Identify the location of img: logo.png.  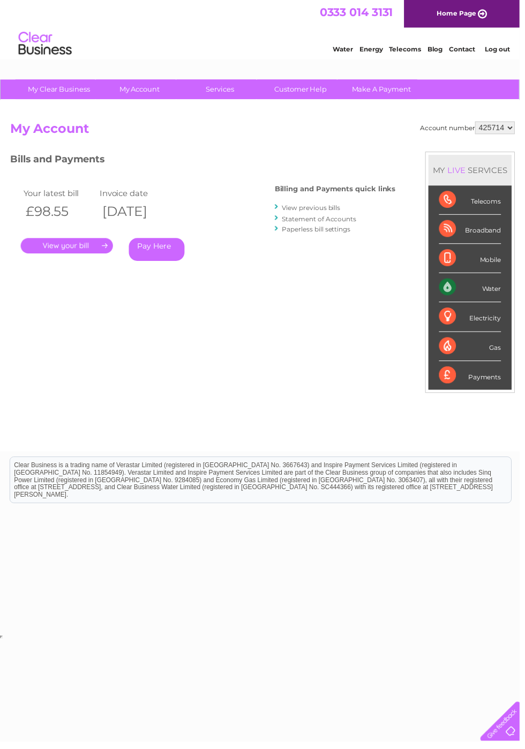
(46, 44).